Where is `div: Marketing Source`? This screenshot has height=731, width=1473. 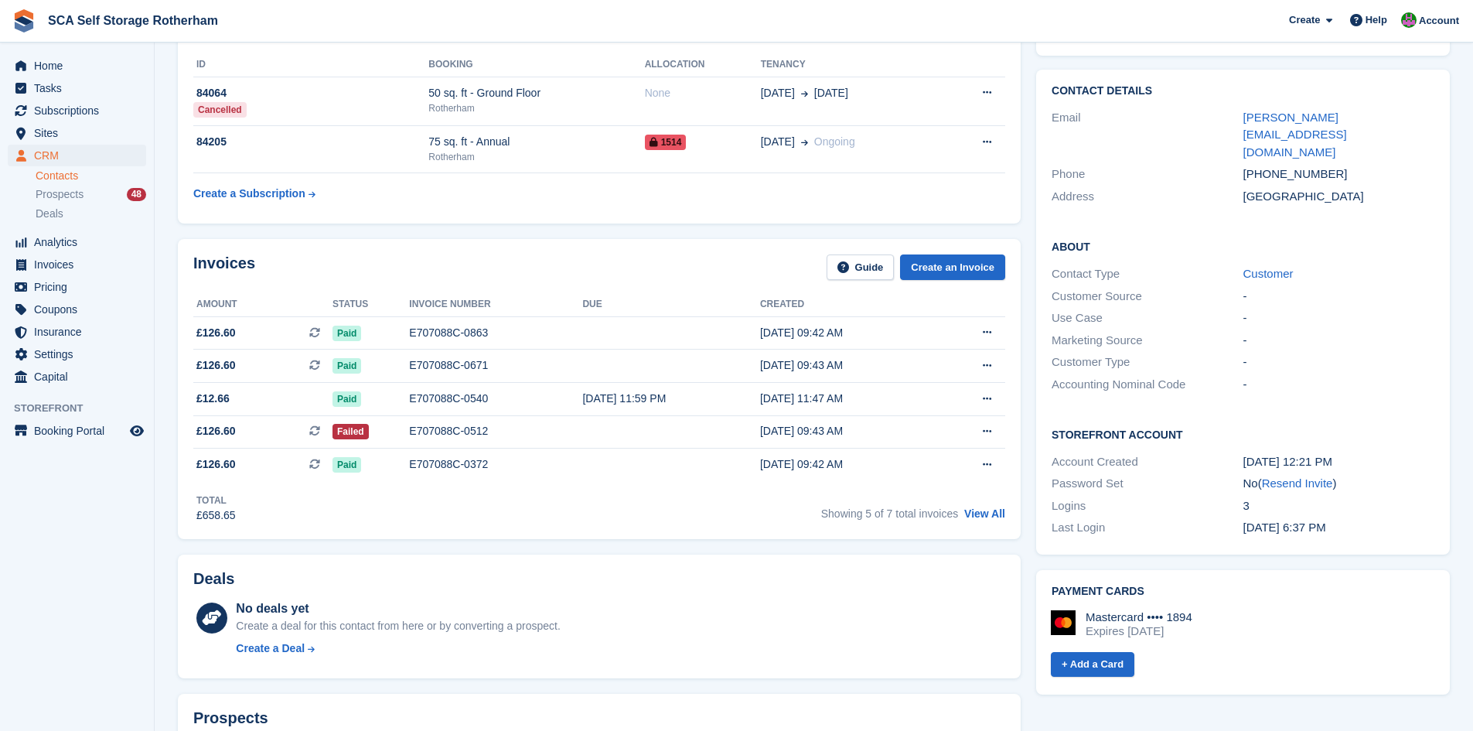
div: Marketing Source is located at coordinates (1147, 340).